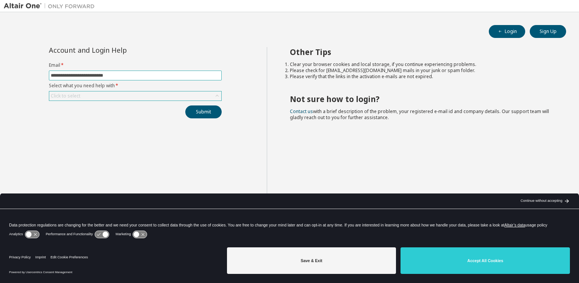 This screenshot has width=579, height=283. What do you see at coordinates (422, 77) in the screenshot?
I see `li: Please verify that the links in the activation e-mails are not expired.` at bounding box center [422, 77].